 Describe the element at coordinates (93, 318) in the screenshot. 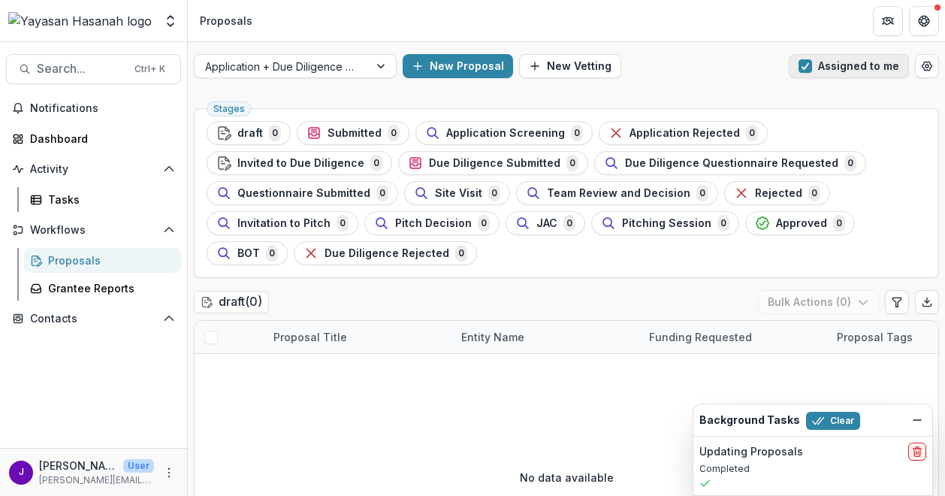

I see `button: Open Contacts` at that location.